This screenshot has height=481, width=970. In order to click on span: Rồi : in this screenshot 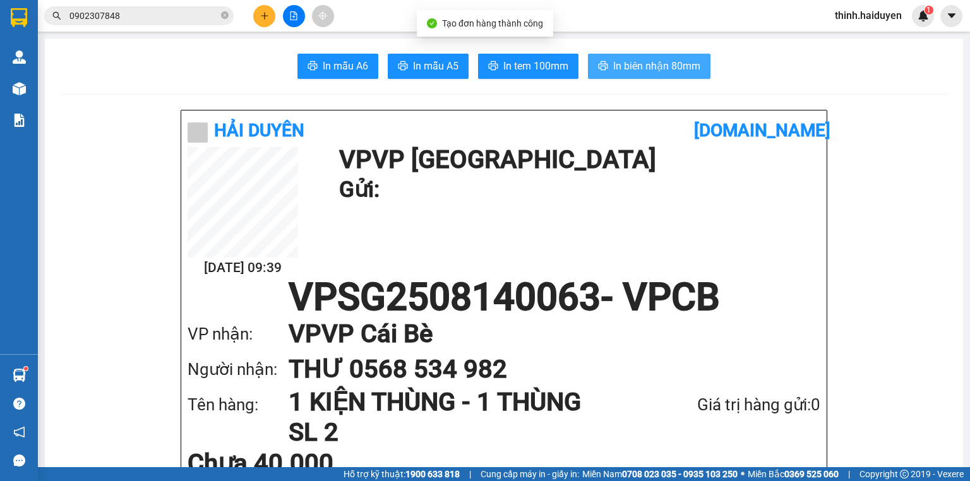, I will do `click(20, 74)`.